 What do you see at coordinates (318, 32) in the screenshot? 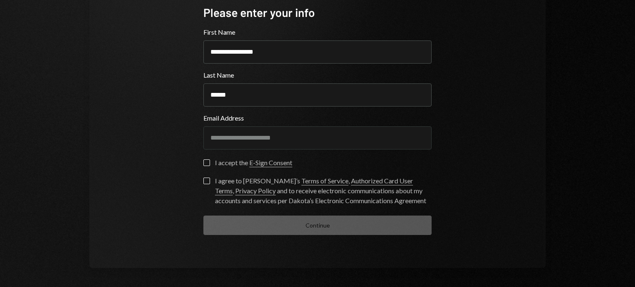
I see `label: First Name` at bounding box center [318, 32].